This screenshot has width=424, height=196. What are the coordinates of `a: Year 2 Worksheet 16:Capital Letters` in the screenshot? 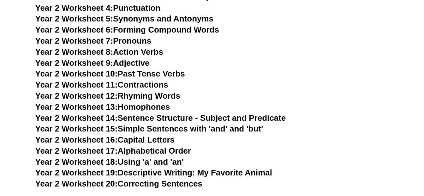 It's located at (105, 139).